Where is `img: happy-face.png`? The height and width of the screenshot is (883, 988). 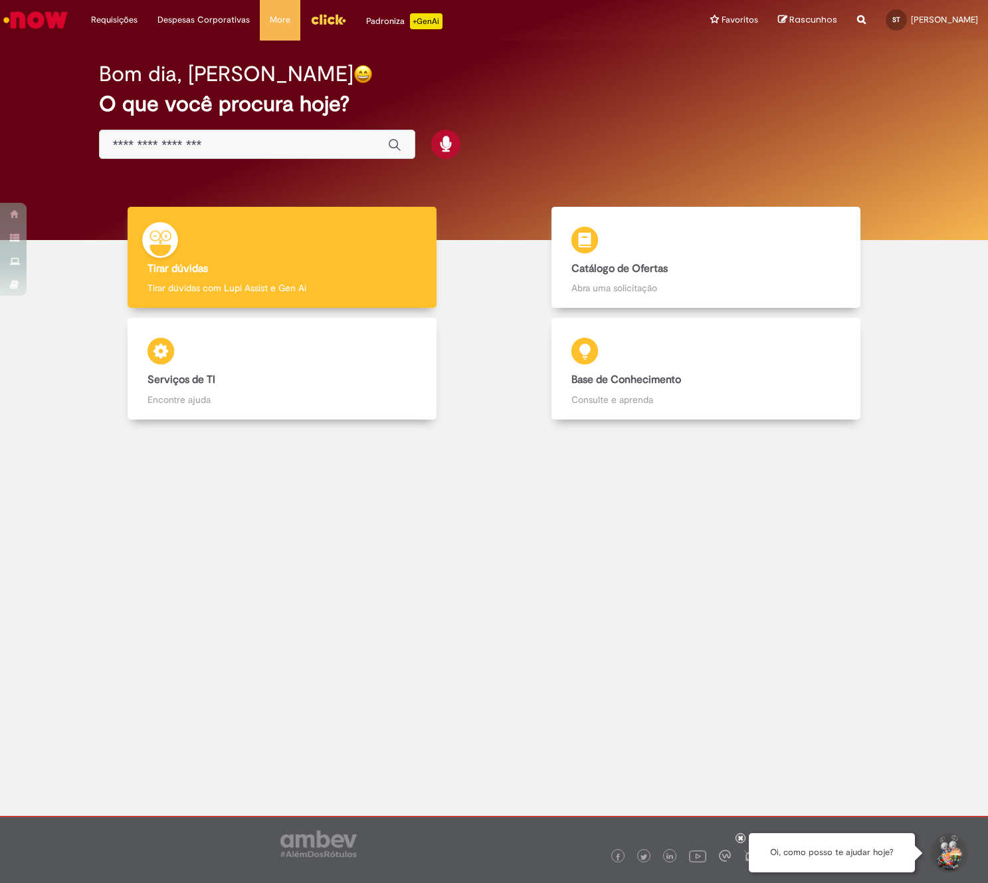 img: happy-face.png is located at coordinates (363, 74).